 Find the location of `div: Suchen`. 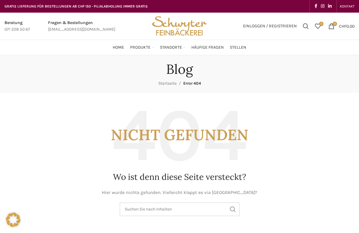

div: Suchen is located at coordinates (306, 26).